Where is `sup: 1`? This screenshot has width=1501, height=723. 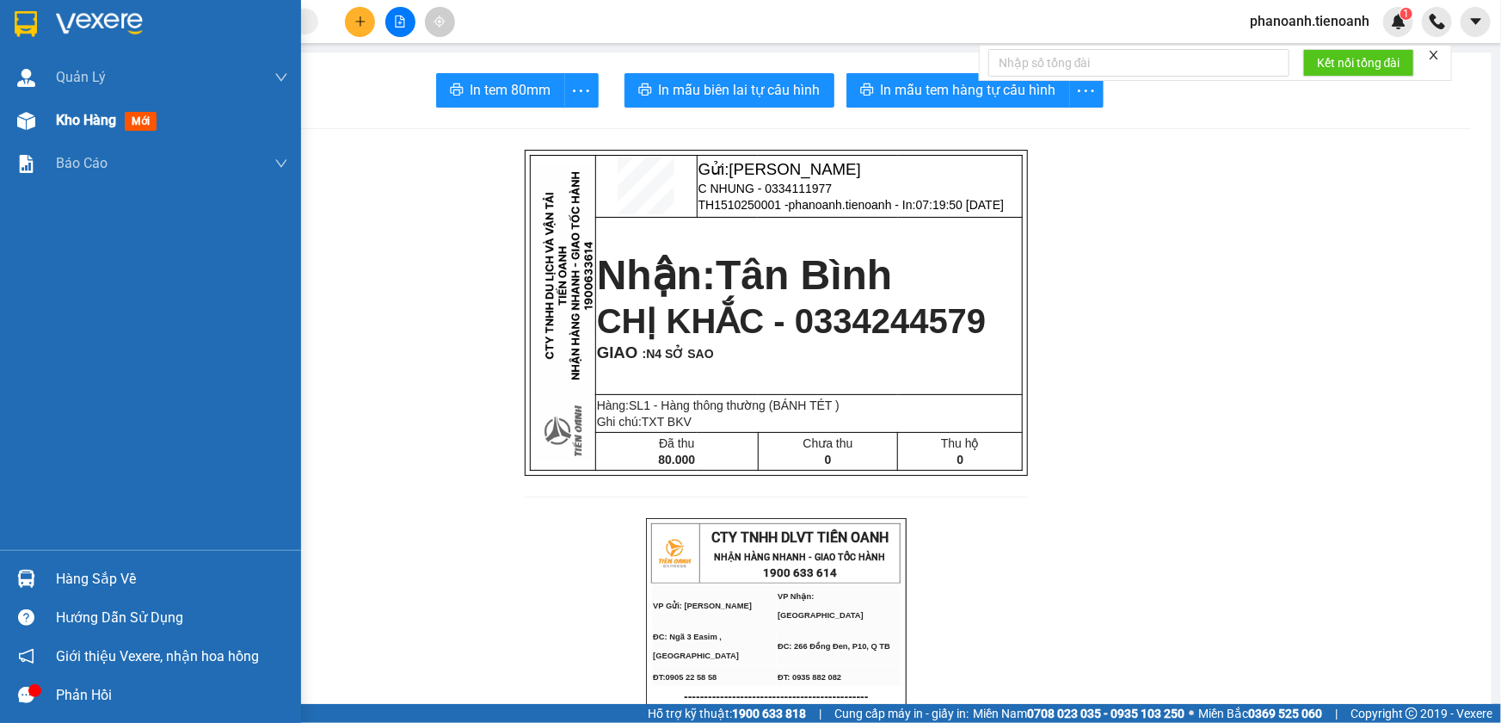
sup: 1 is located at coordinates (1407, 14).